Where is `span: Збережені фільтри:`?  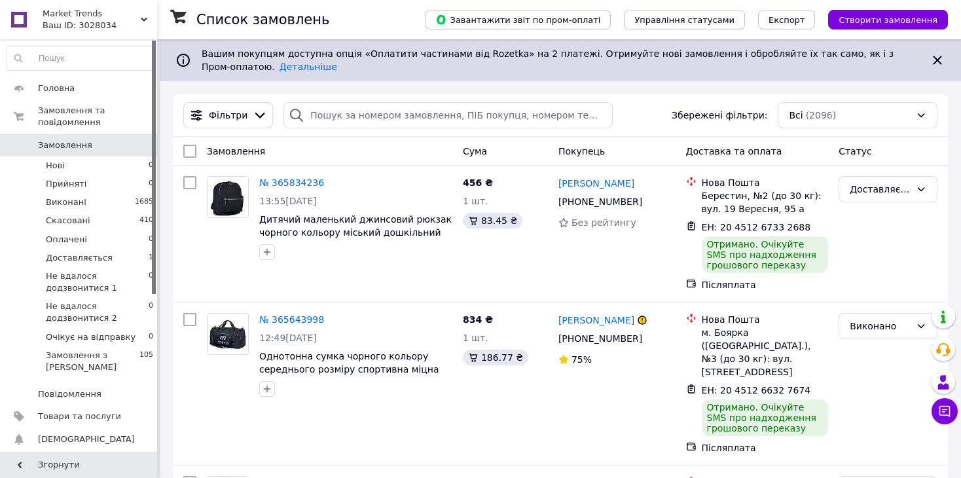 span: Збережені фільтри: is located at coordinates (719, 115).